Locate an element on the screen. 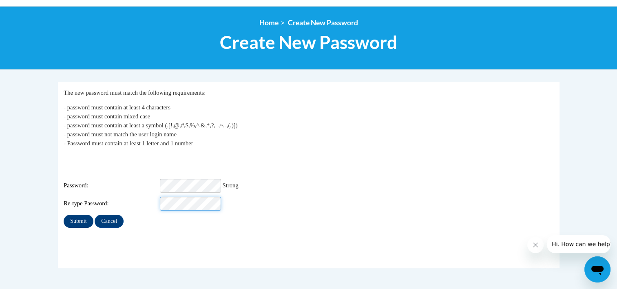  input: Cancel is located at coordinates (109, 221).